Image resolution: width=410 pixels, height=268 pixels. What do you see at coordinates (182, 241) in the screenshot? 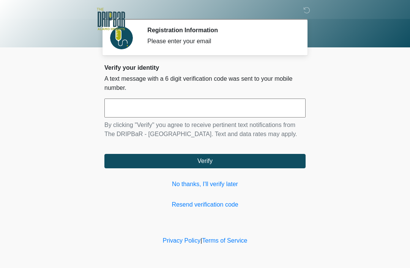
I see `a: Privacy Policy` at bounding box center [182, 241].